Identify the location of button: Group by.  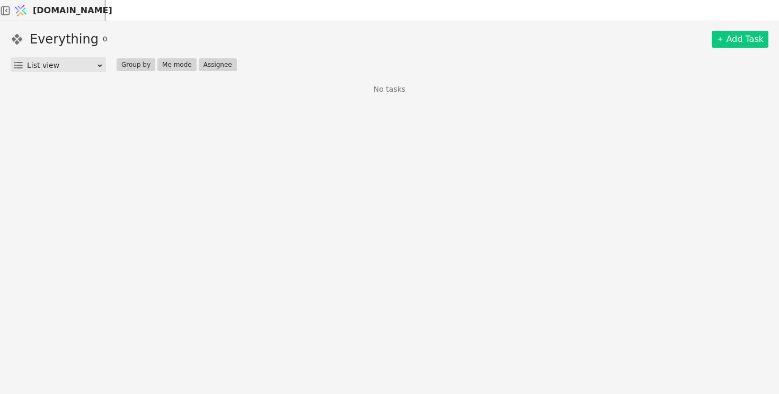
(136, 65).